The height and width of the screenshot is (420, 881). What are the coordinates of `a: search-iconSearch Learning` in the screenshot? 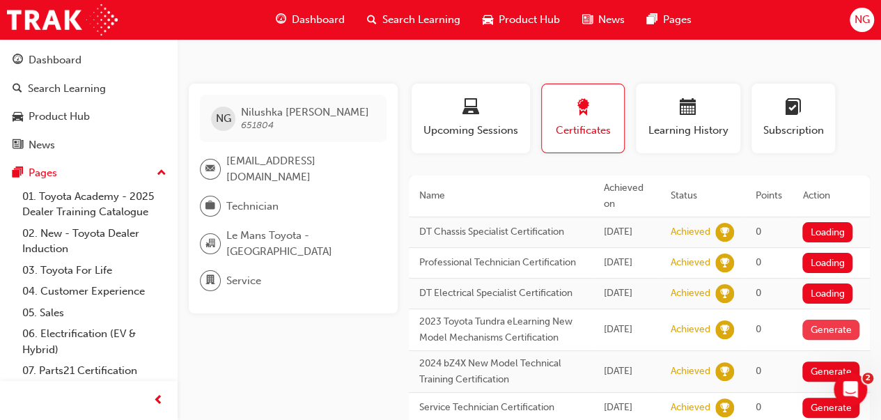 It's located at (414, 20).